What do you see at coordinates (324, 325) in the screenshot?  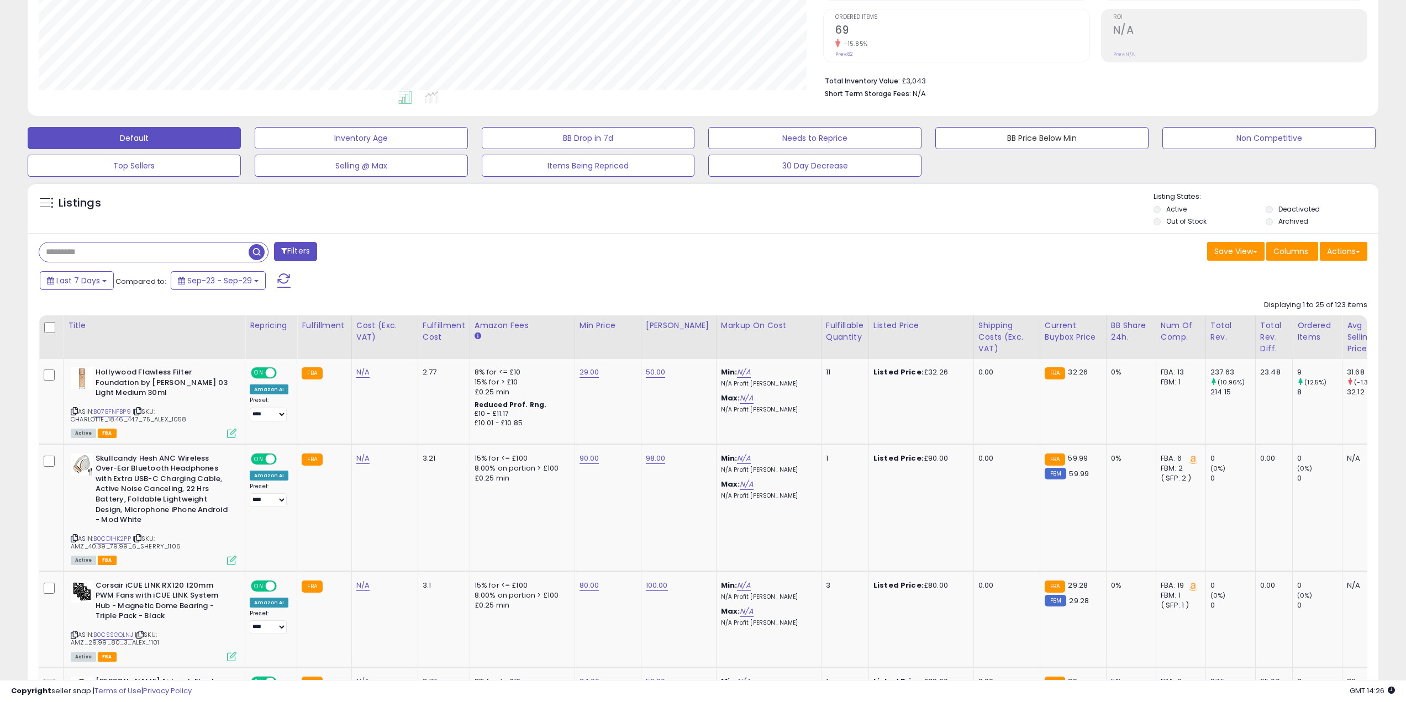 I see `div: Fulfillment` at bounding box center [324, 325].